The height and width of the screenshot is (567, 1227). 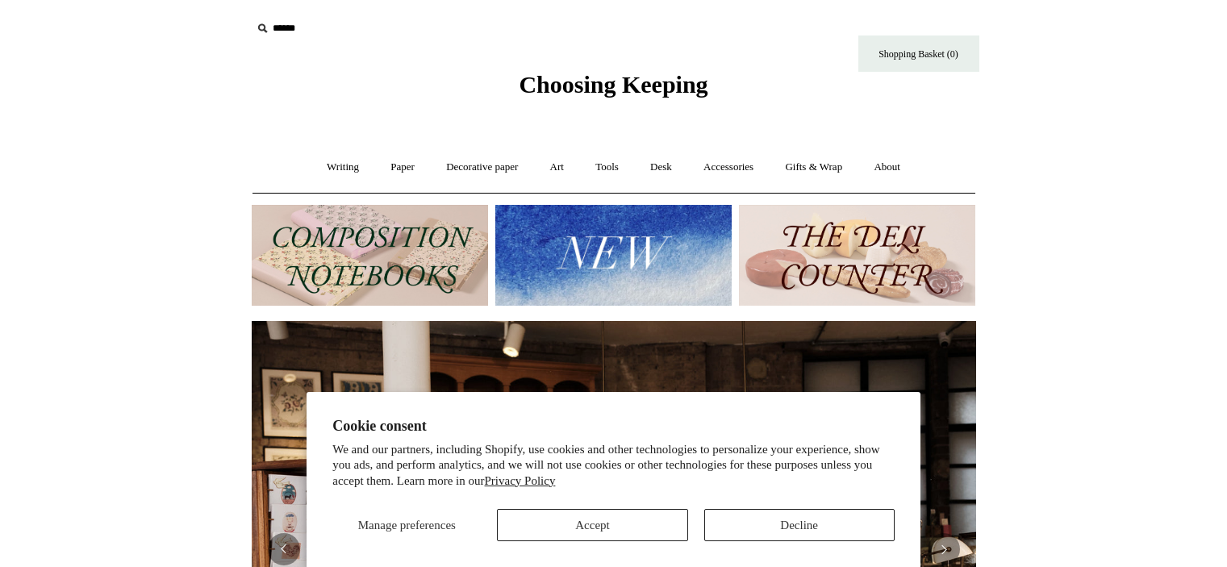 What do you see at coordinates (613, 90) in the screenshot?
I see `a: Choosing Keeping` at bounding box center [613, 90].